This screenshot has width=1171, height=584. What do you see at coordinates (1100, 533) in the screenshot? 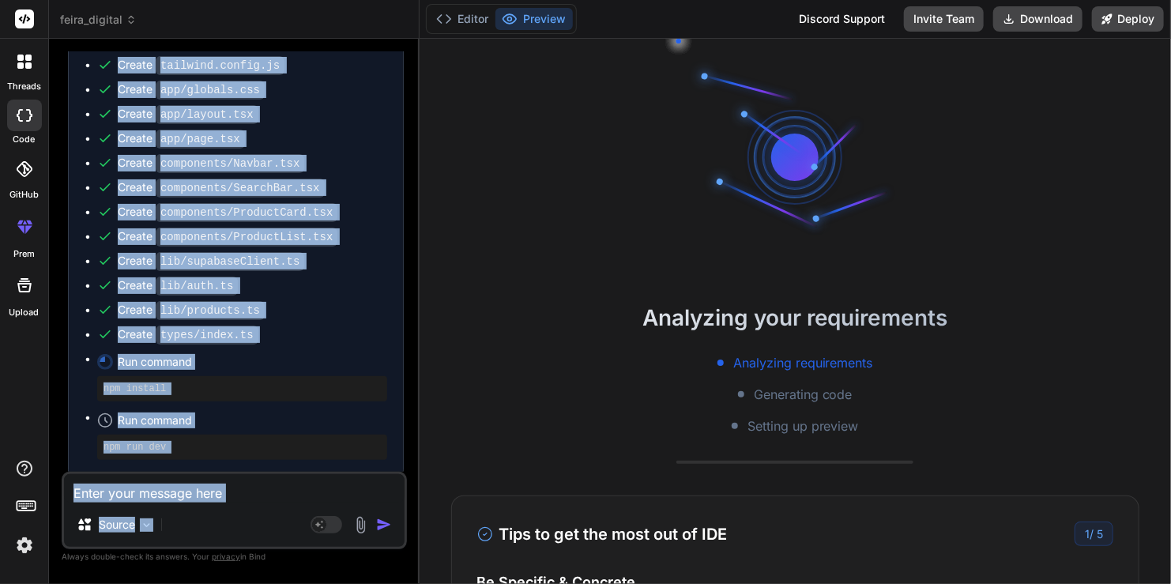
I see `span: 5` at bounding box center [1100, 533].